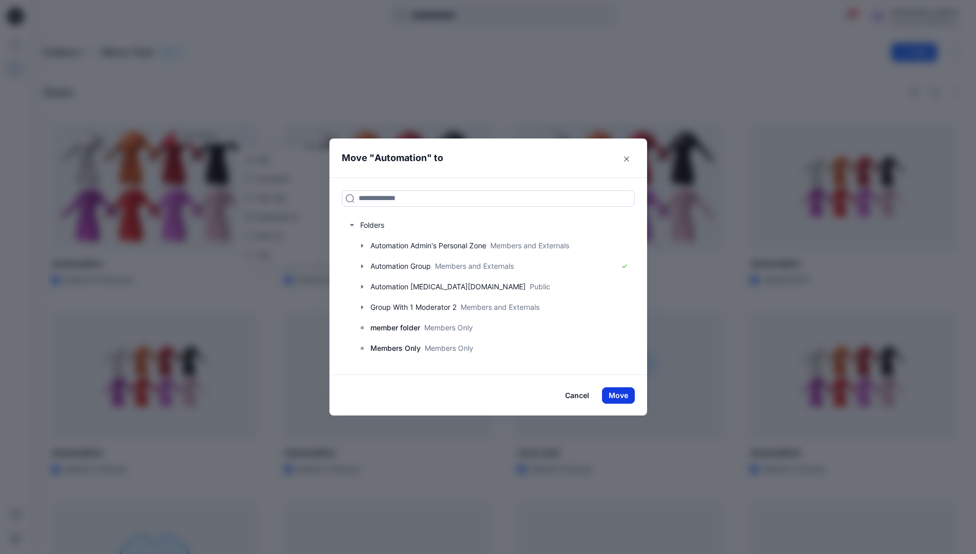 Image resolution: width=976 pixels, height=554 pixels. Describe the element at coordinates (401, 158) in the screenshot. I see `p: Automation` at that location.